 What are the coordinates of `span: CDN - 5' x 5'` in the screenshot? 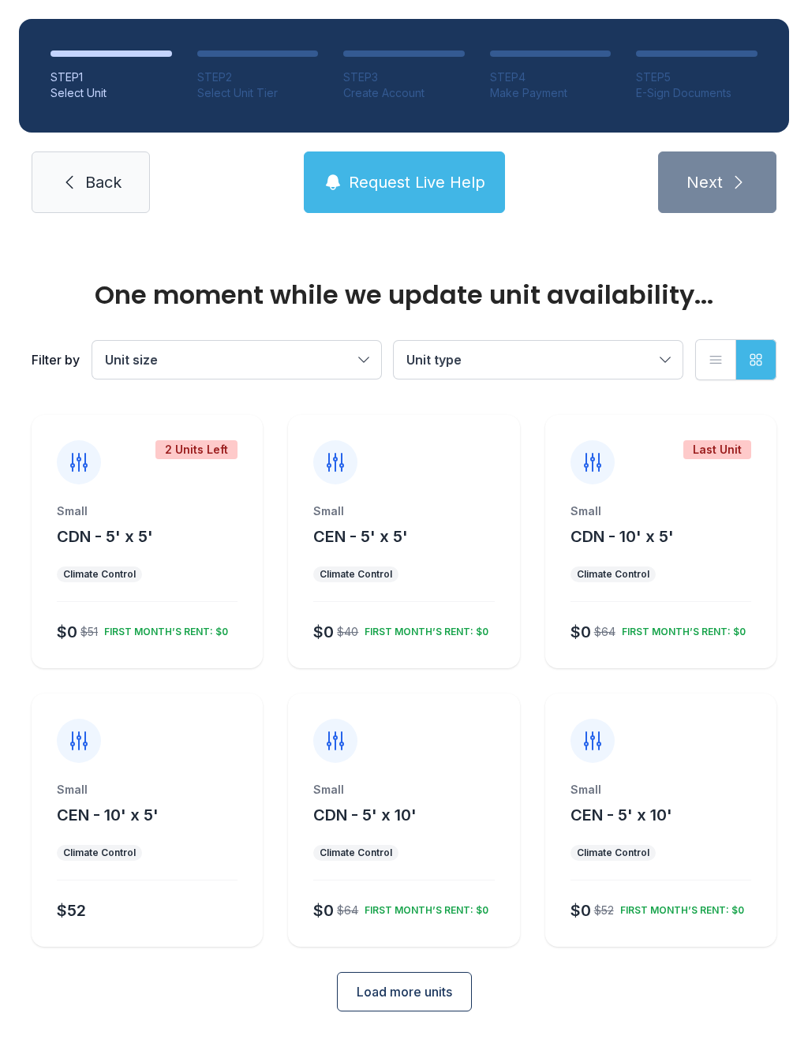 It's located at (105, 537).